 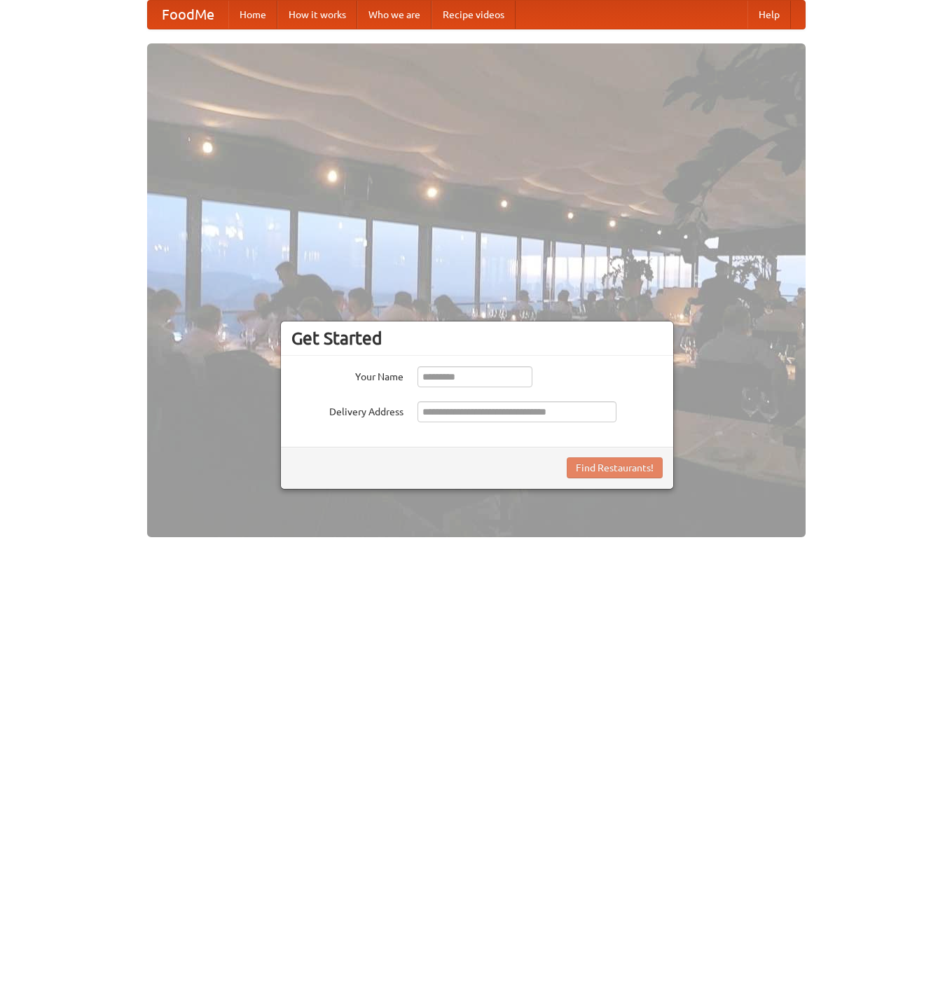 I want to click on button: Find Restaurants!, so click(x=614, y=468).